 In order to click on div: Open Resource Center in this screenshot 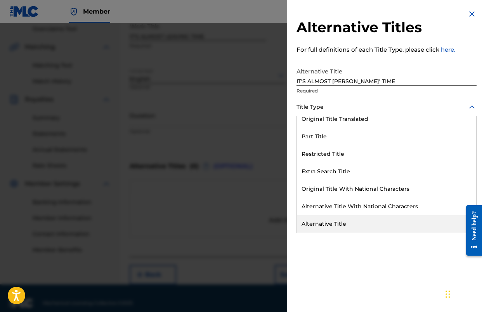, I will do `click(14, 31)`.